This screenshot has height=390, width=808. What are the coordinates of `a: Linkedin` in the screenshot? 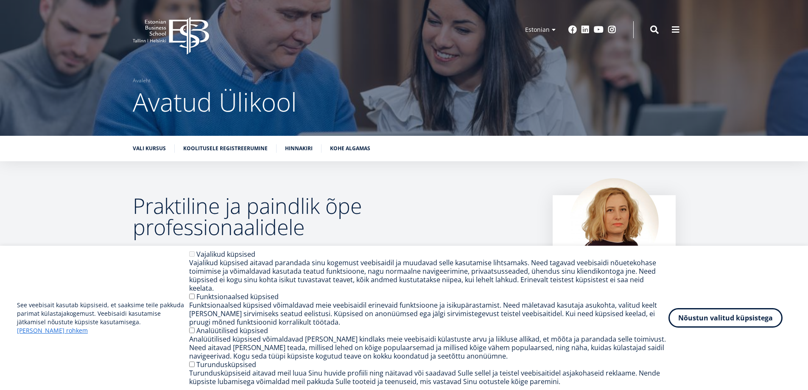 It's located at (586, 30).